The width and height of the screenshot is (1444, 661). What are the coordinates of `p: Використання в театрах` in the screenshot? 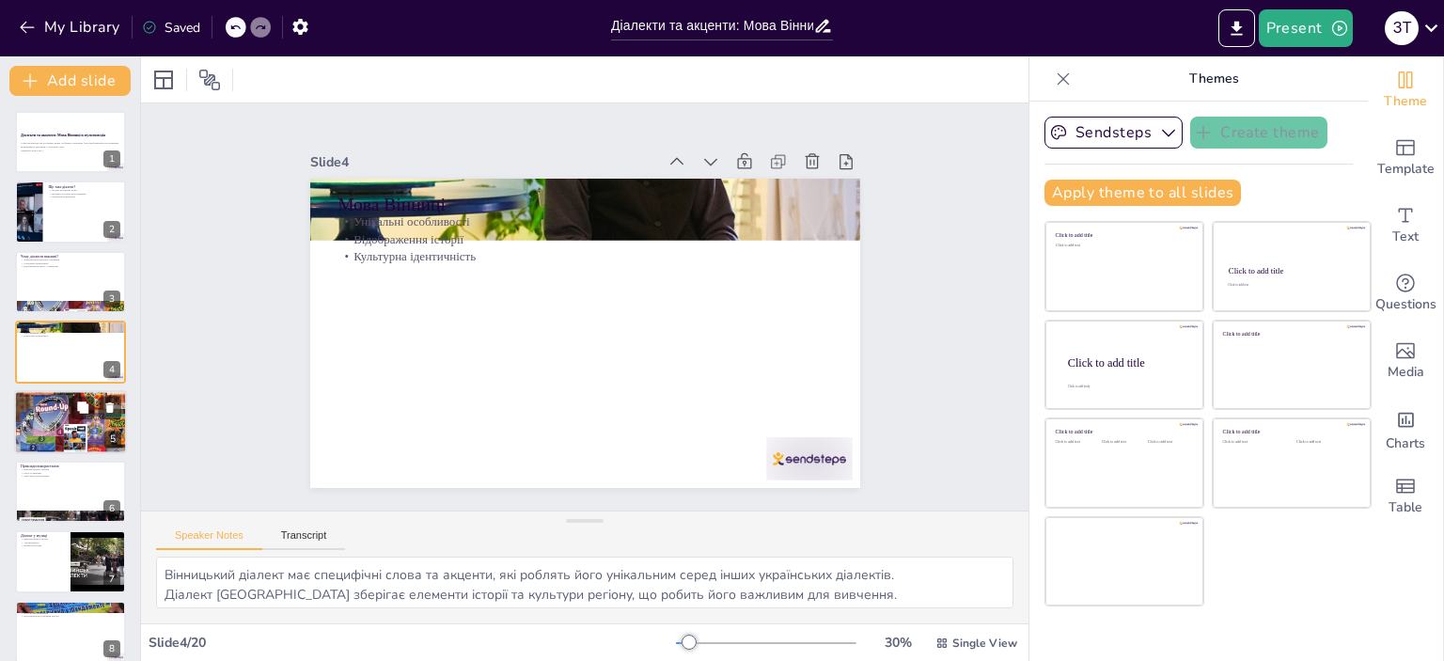 It's located at (71, 469).